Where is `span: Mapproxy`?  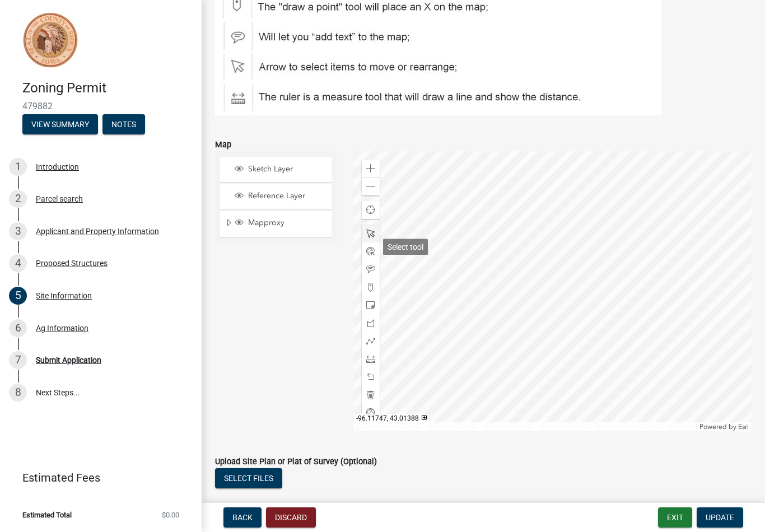
span: Mapproxy is located at coordinates (286, 223).